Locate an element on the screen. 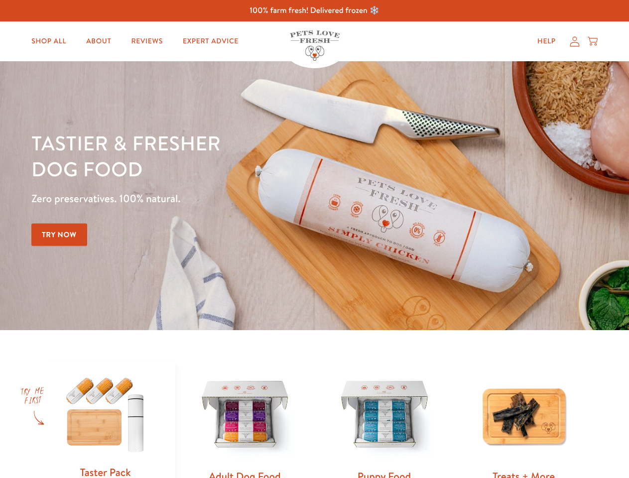 This screenshot has width=629, height=478. img: Pets Love Fresh is located at coordinates (315, 45).